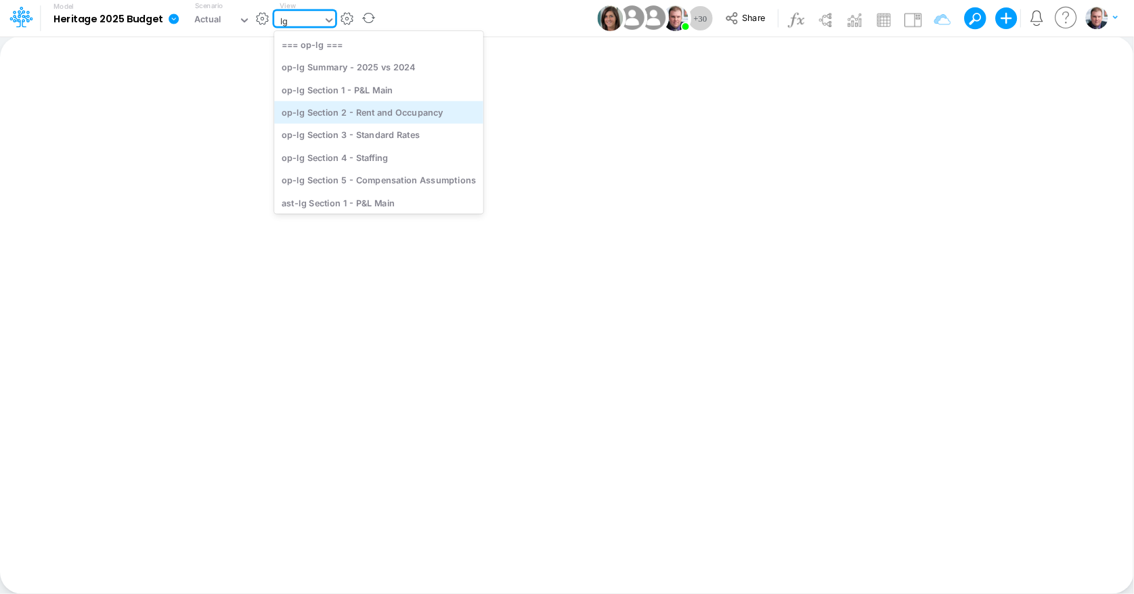 The height and width of the screenshot is (594, 1134). What do you see at coordinates (1037, 18) in the screenshot?
I see `a: Notifications` at bounding box center [1037, 18].